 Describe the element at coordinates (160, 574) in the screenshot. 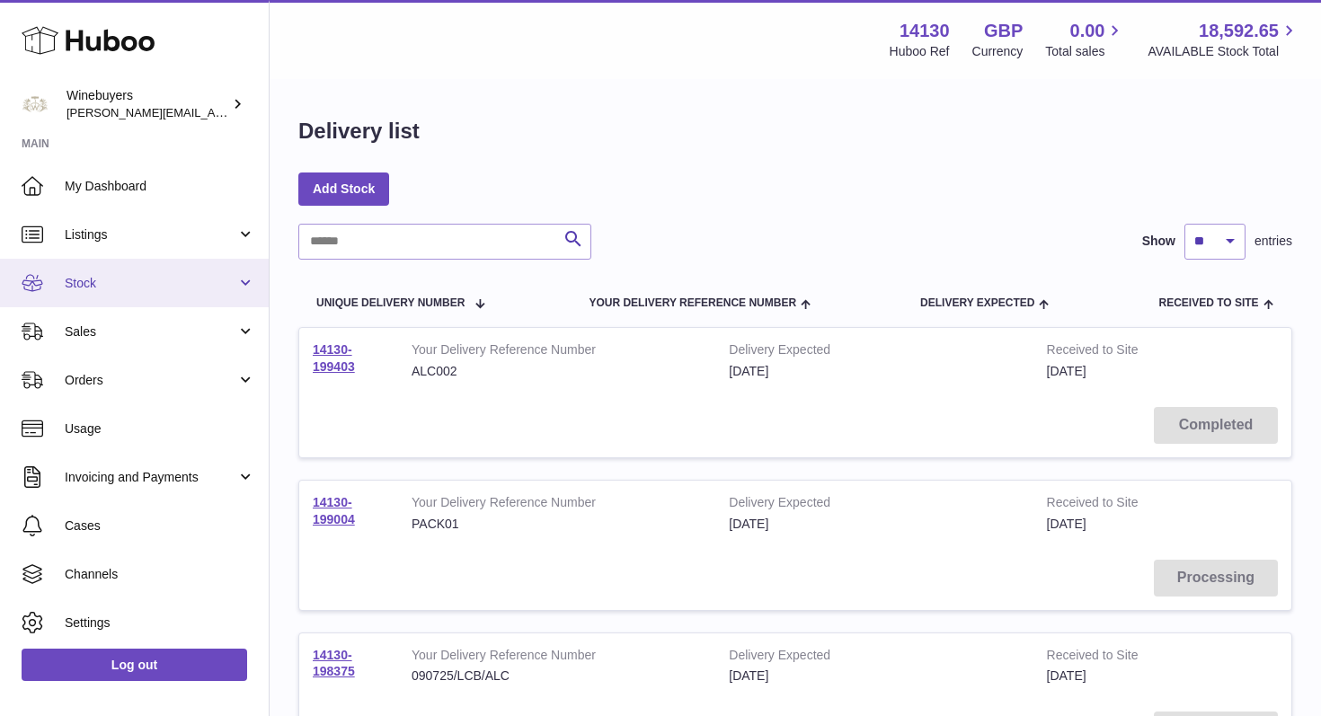

I see `span: Channels` at that location.